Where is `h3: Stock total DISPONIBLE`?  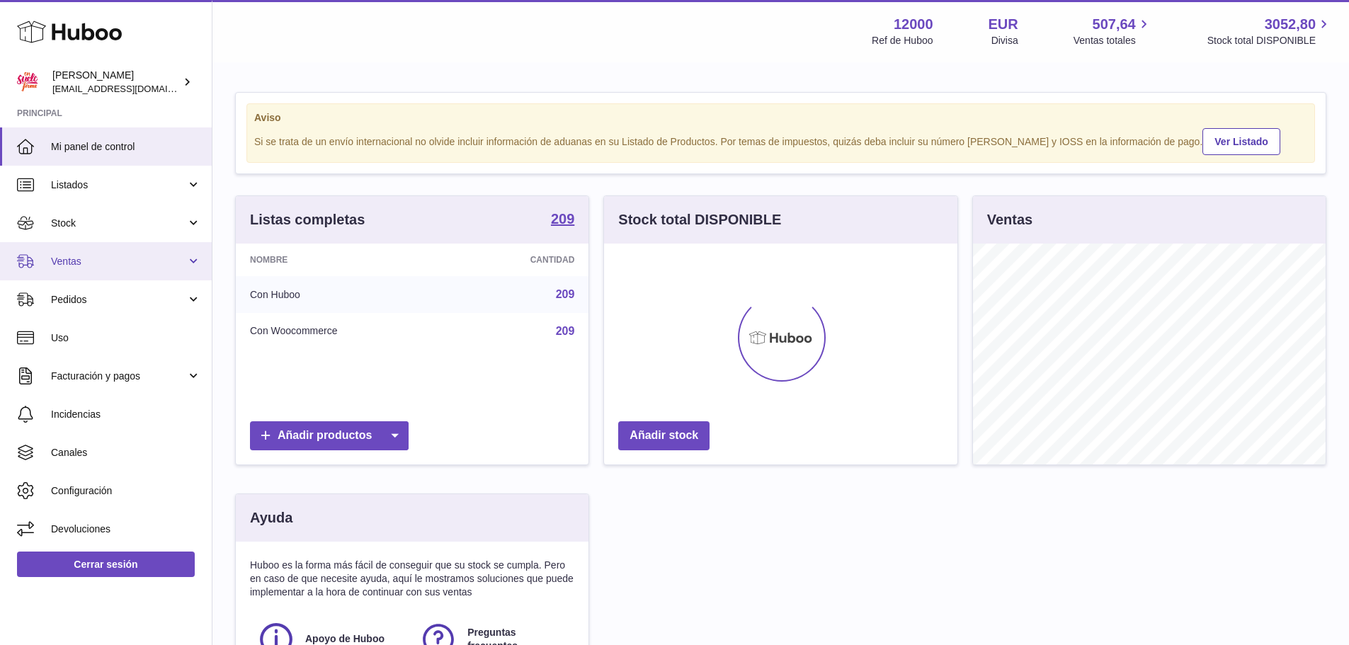
h3: Stock total DISPONIBLE is located at coordinates (699, 219).